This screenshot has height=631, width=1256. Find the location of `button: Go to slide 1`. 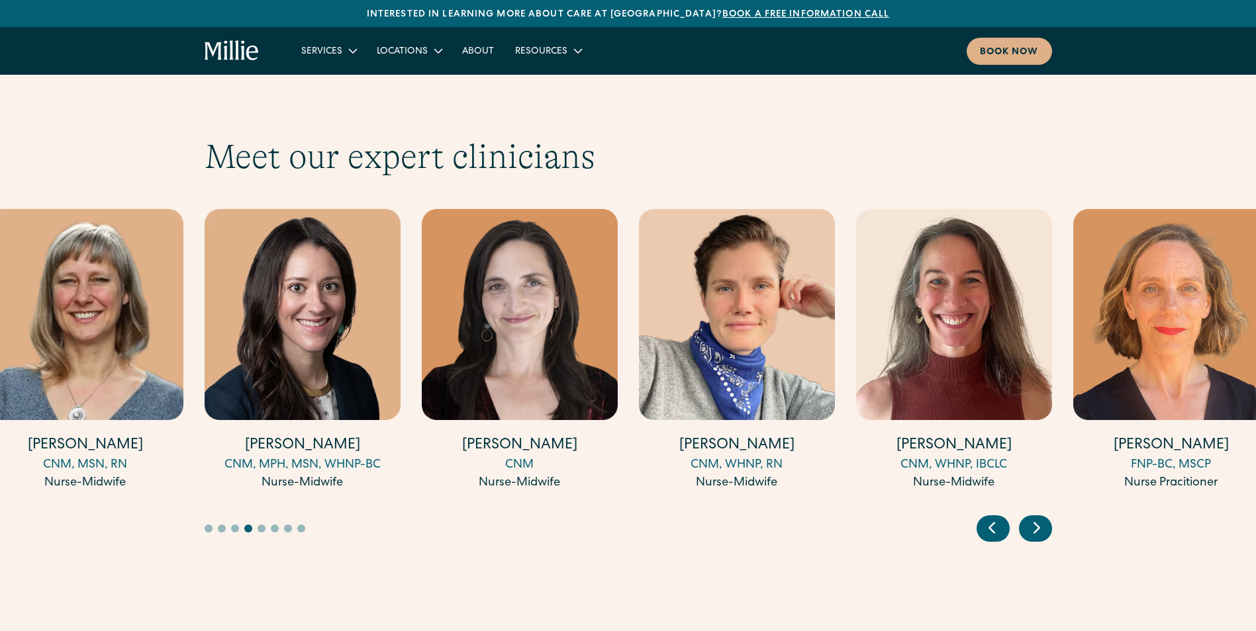

button: Go to slide 1 is located at coordinates (208, 529).